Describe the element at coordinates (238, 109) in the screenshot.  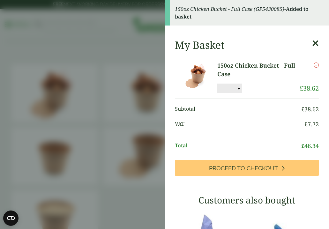
I see `span: Subtotal` at that location.